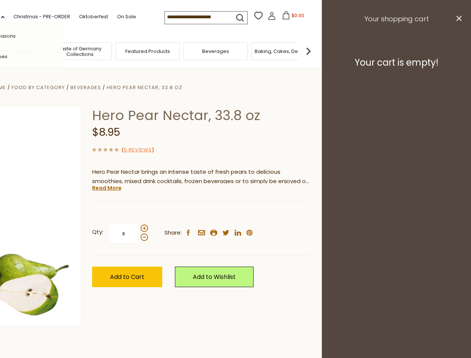 The width and height of the screenshot is (471, 358). What do you see at coordinates (106, 132) in the screenshot?
I see `span: $8.95` at bounding box center [106, 132].